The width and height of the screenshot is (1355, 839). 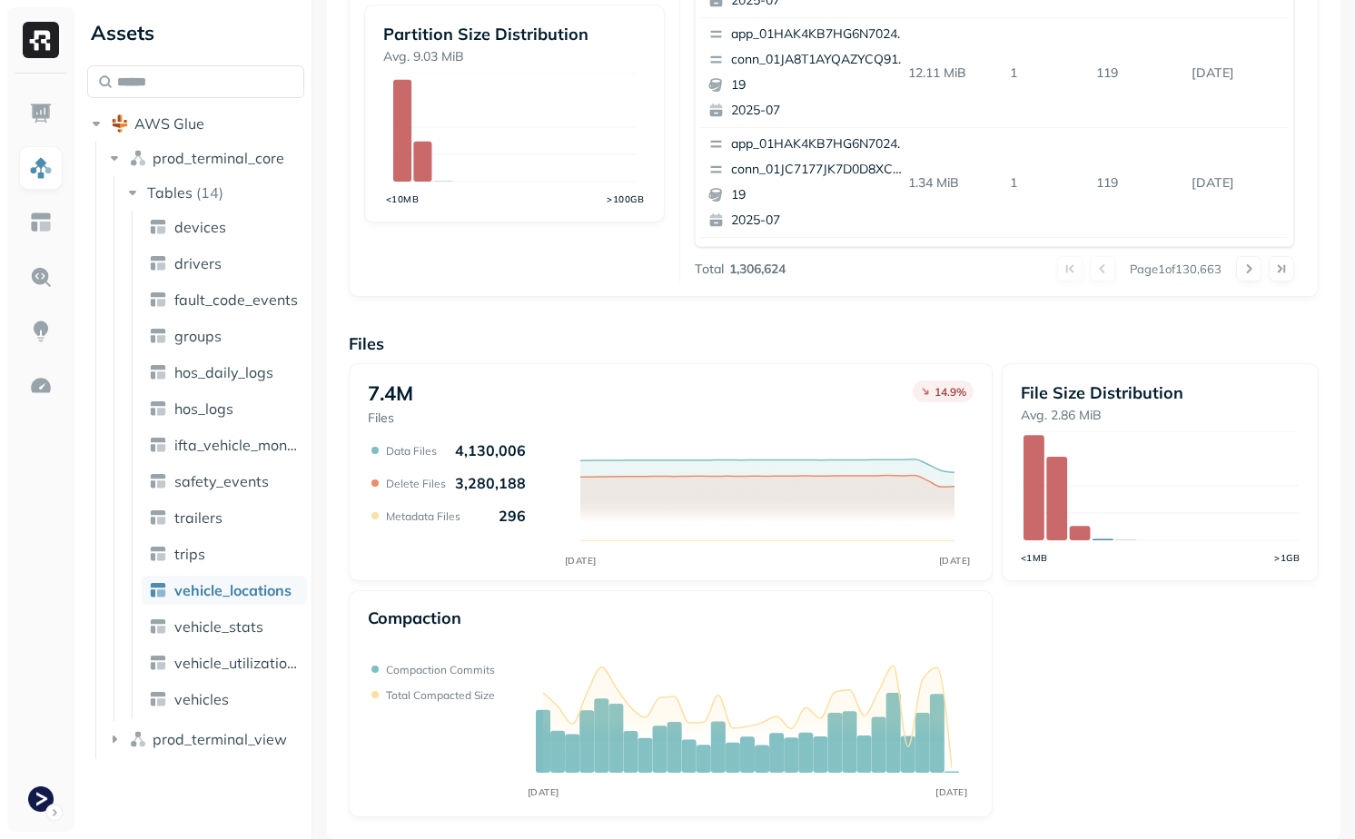 What do you see at coordinates (952, 183) in the screenshot?
I see `p: 1.34 MiB` at bounding box center [952, 183].